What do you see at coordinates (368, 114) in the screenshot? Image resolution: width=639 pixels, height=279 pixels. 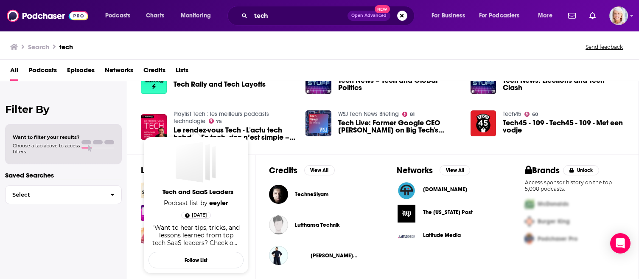 I see `a: WSJ Tech News Briefing` at bounding box center [368, 114].